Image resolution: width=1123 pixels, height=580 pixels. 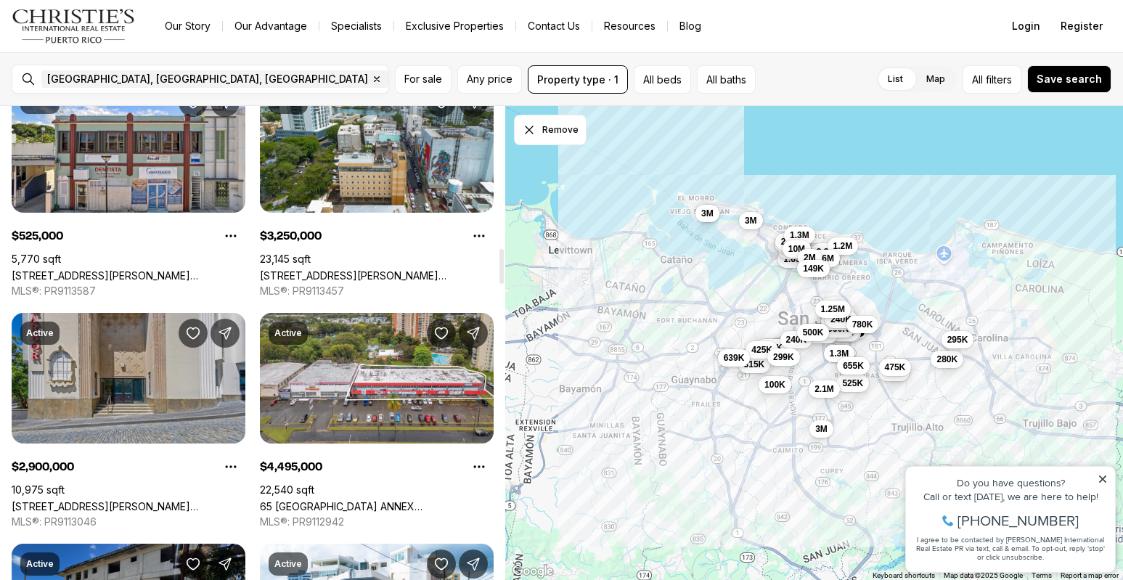 What do you see at coordinates (578, 79) in the screenshot?
I see `button: Property type · 1` at bounding box center [578, 79].